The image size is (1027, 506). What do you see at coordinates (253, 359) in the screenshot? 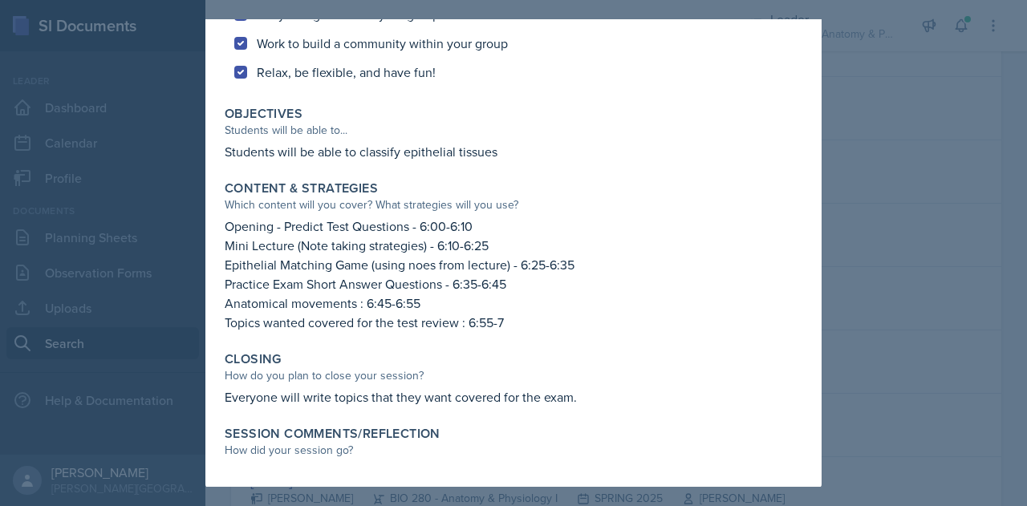
I see `label: Closing` at bounding box center [253, 359].